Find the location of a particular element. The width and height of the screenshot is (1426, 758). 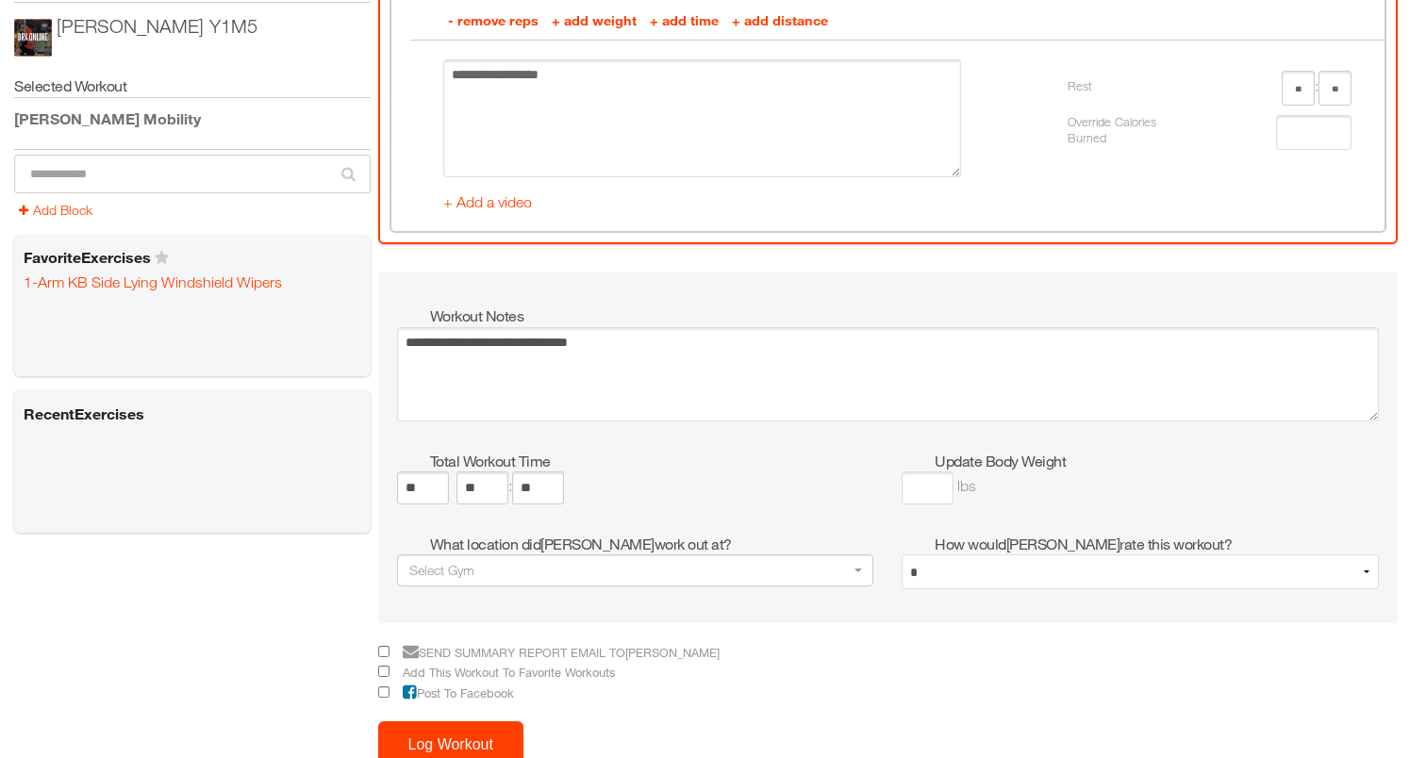

h6: Recent Exercises is located at coordinates (192, 414).